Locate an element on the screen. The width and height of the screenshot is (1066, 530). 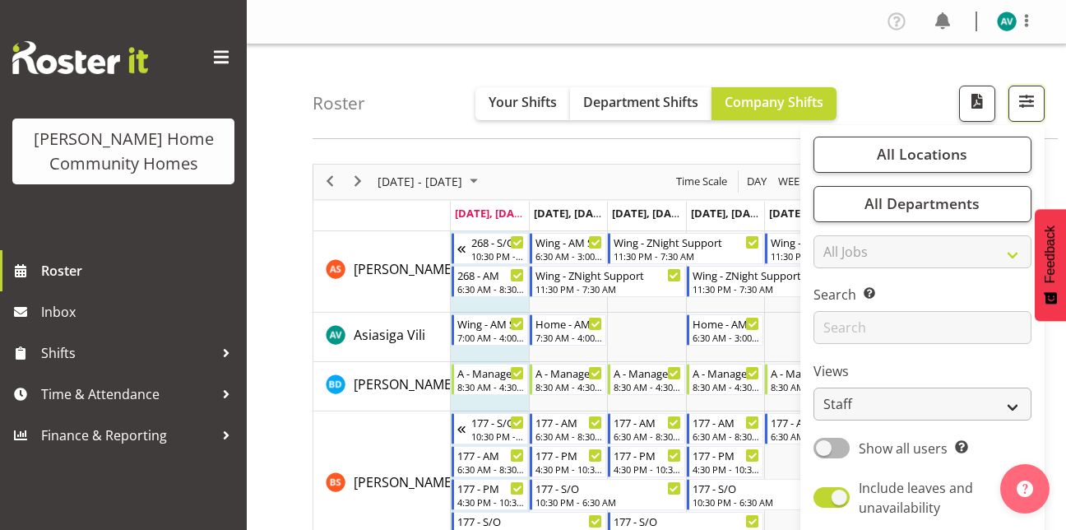
span: Company Shifts is located at coordinates (774, 102).